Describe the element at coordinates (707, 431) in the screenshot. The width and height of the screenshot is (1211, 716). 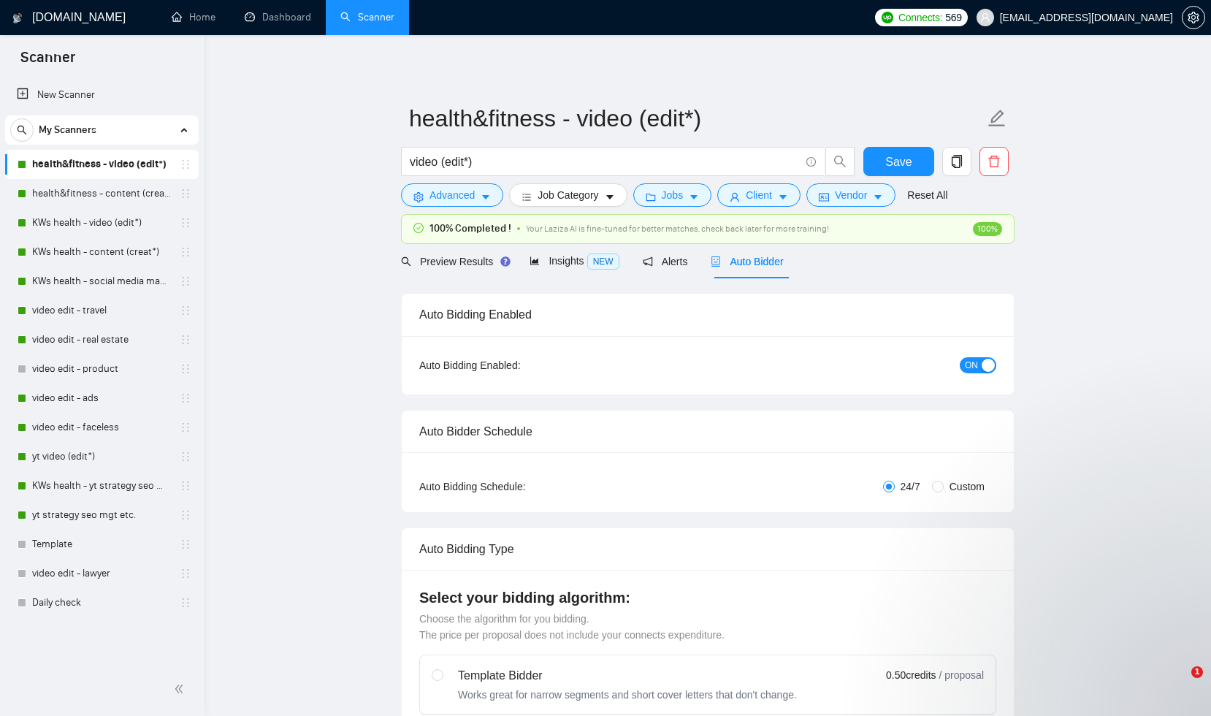
I see `div: Auto Bidder Schedule` at that location.